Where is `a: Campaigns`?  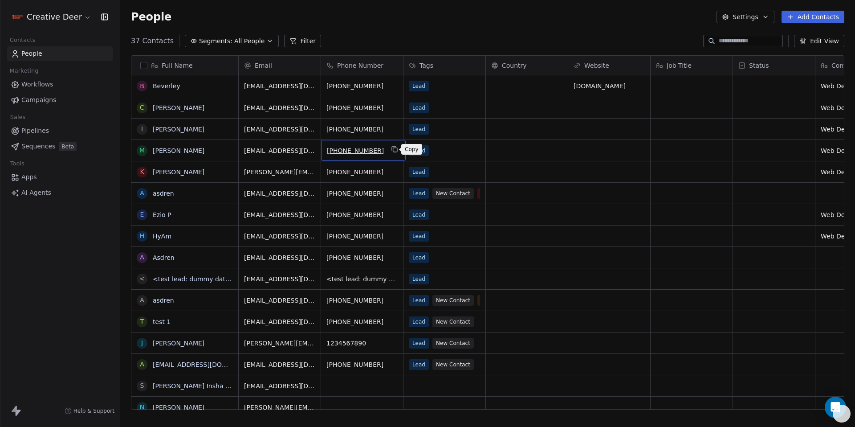
a: Campaigns is located at coordinates (60, 100).